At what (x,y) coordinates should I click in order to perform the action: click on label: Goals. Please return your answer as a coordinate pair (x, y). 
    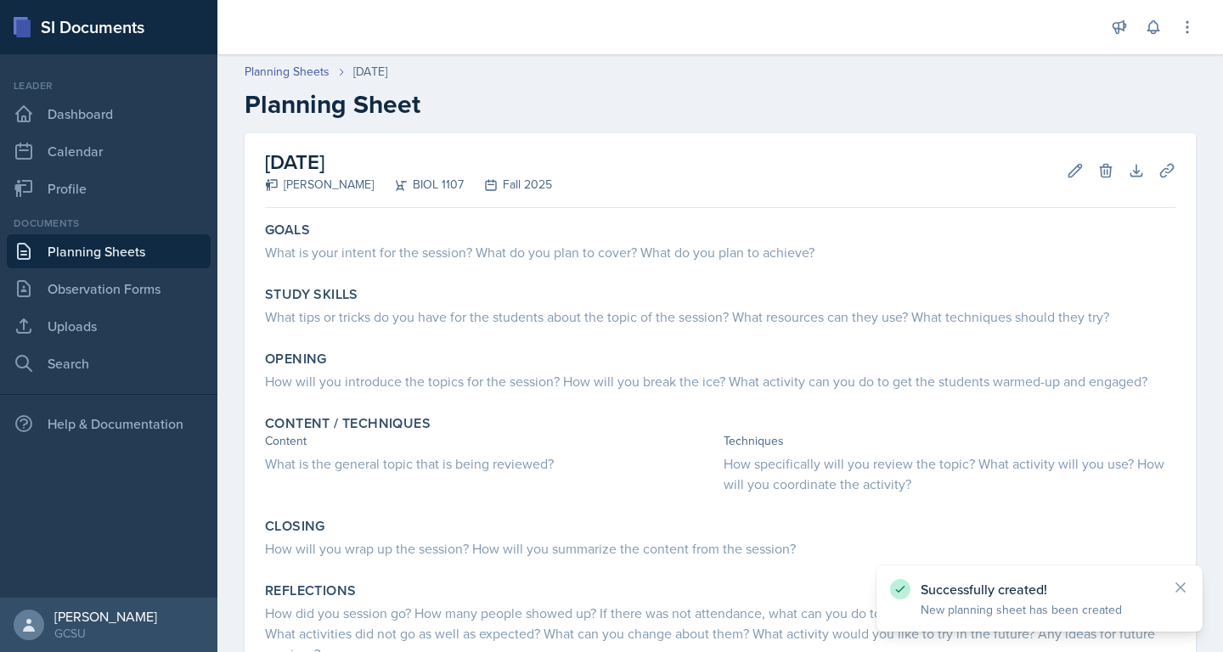
    Looking at the image, I should click on (287, 230).